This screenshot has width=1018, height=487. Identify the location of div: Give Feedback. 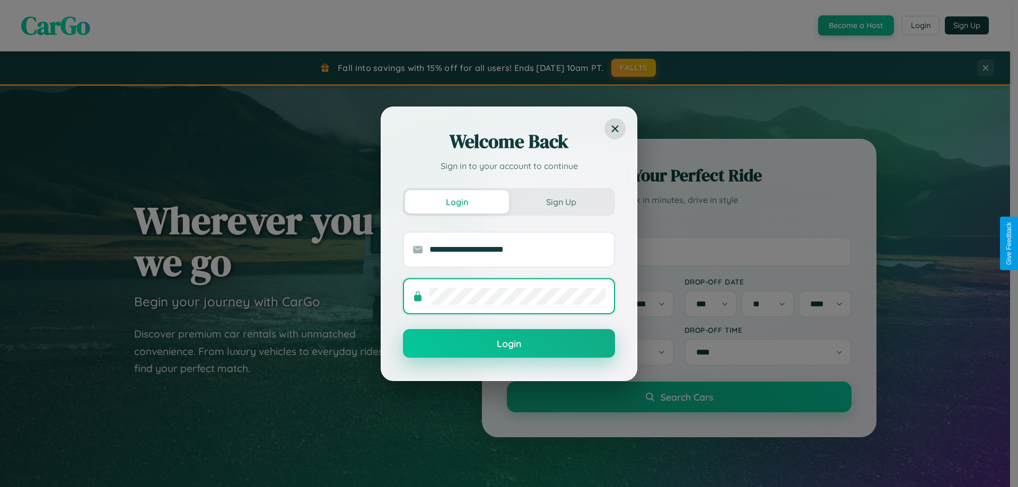
(1009, 243).